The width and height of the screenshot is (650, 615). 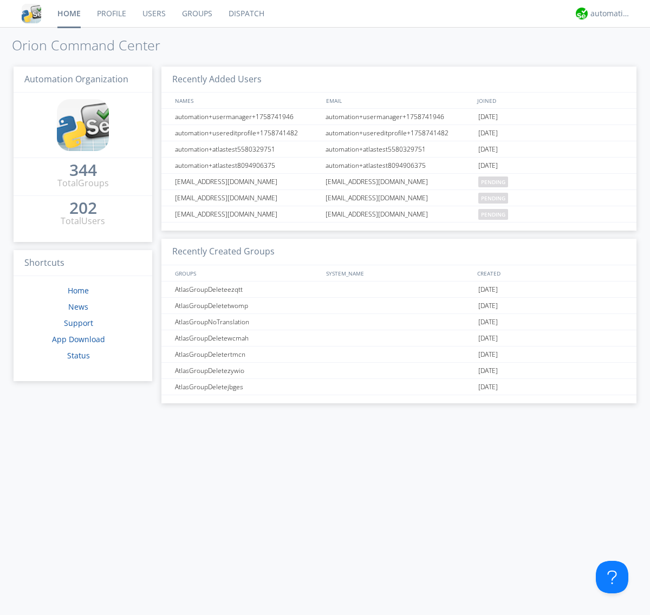 What do you see at coordinates (76, 79) in the screenshot?
I see `span: Automation Organization` at bounding box center [76, 79].